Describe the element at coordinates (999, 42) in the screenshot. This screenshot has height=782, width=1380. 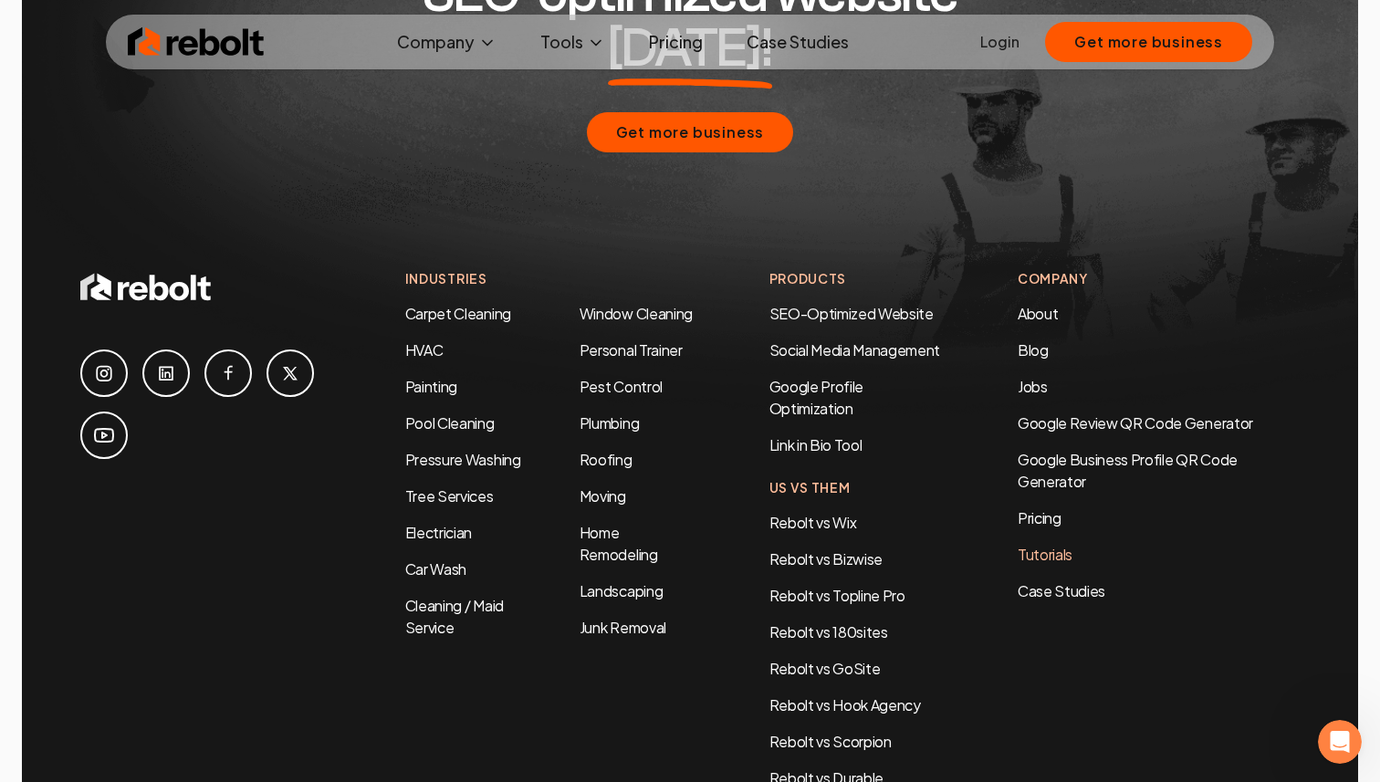
I see `a: Login` at that location.